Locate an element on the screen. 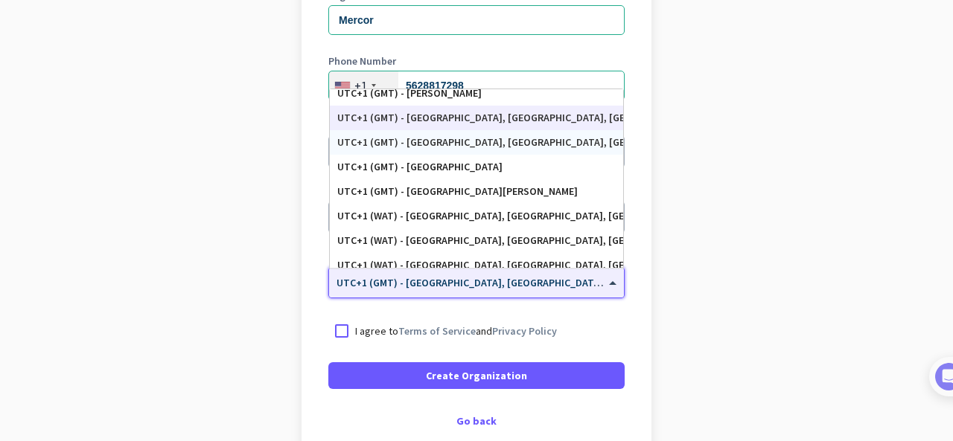 This screenshot has width=953, height=441. input: 201-555-0123 is located at coordinates (476, 86).